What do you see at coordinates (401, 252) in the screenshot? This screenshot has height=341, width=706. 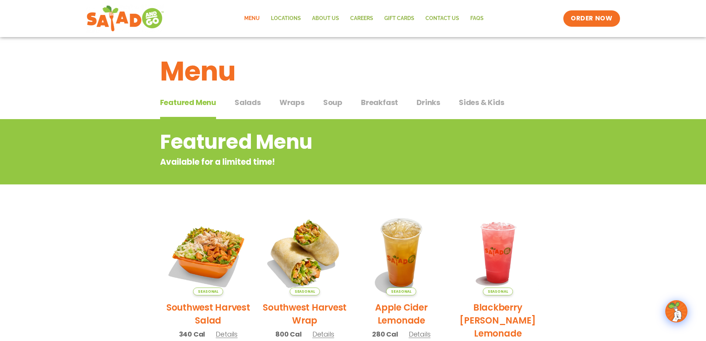 I see `img: Product photo for Apple Cider Lemonade` at bounding box center [401, 252].